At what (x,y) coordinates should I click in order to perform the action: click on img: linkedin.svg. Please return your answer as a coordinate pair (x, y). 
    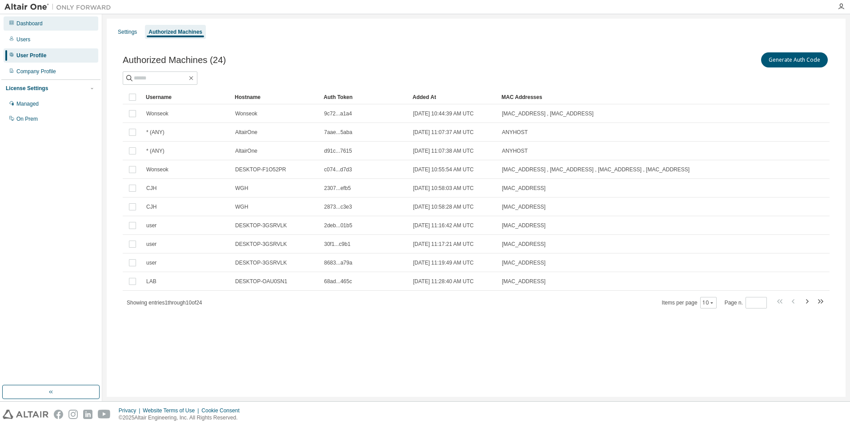
    Looking at the image, I should click on (88, 415).